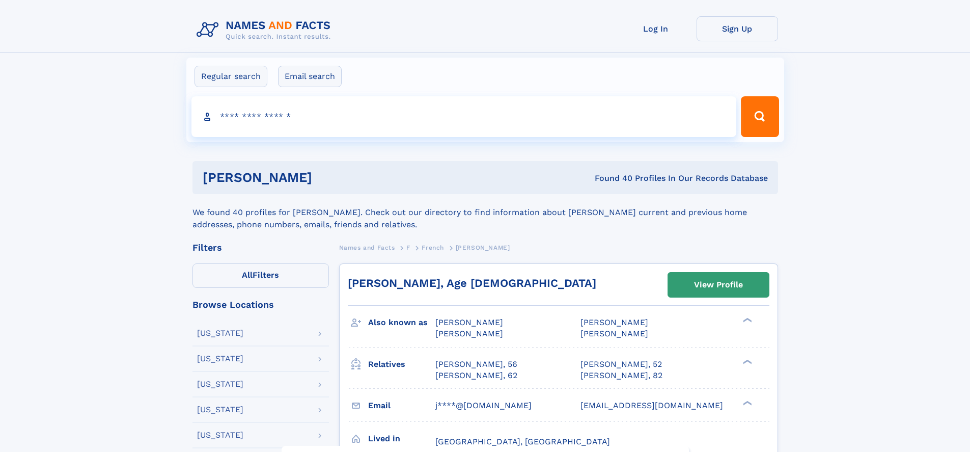 This screenshot has height=452, width=970. What do you see at coordinates (433, 247) in the screenshot?
I see `a: French` at bounding box center [433, 247].